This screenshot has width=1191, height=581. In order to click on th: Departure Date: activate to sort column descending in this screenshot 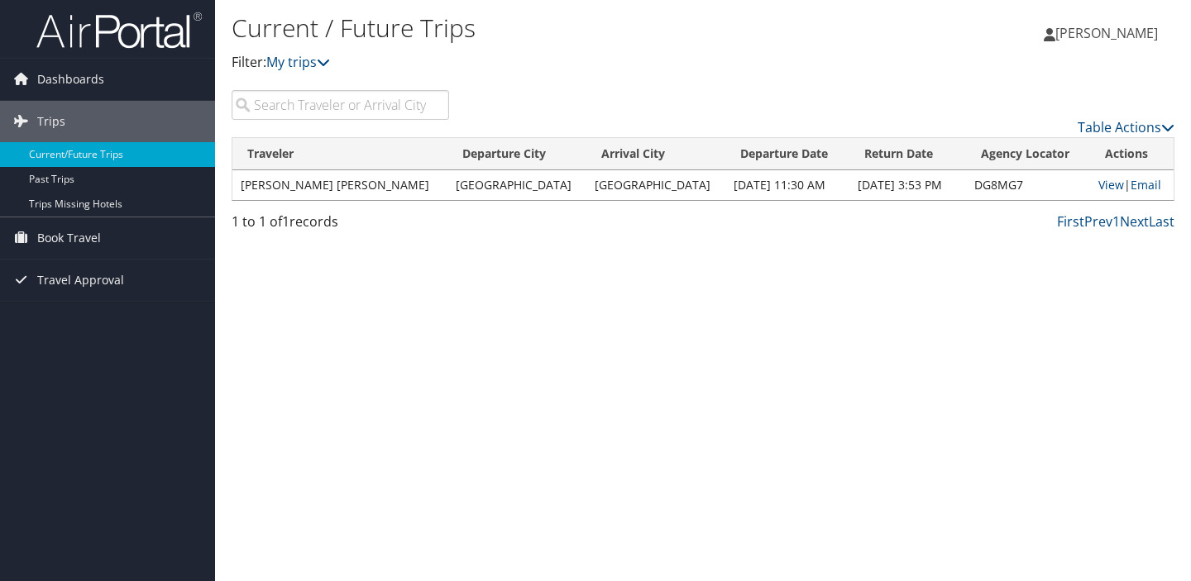, I will do `click(787, 154)`.